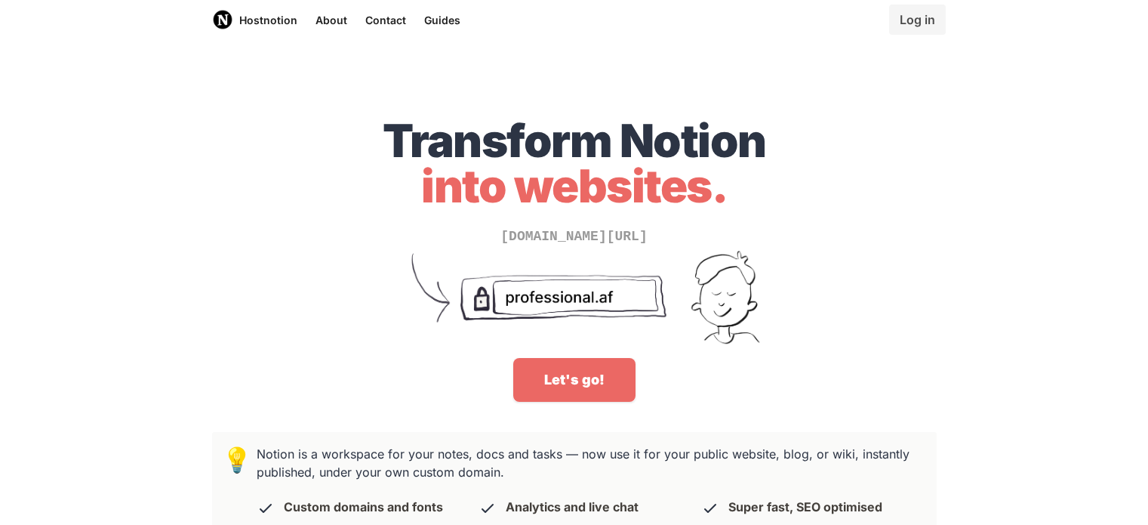 This screenshot has height=525, width=1148. I want to click on span: into websites., so click(574, 186).